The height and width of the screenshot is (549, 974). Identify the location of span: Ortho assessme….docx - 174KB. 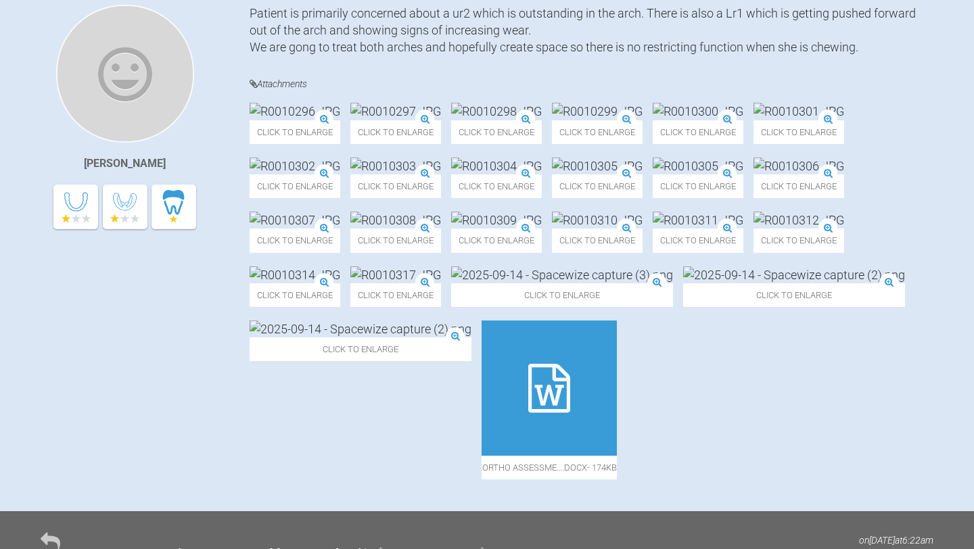
(549, 468).